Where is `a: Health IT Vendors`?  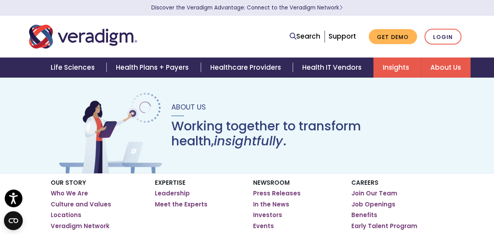 a: Health IT Vendors is located at coordinates (333, 67).